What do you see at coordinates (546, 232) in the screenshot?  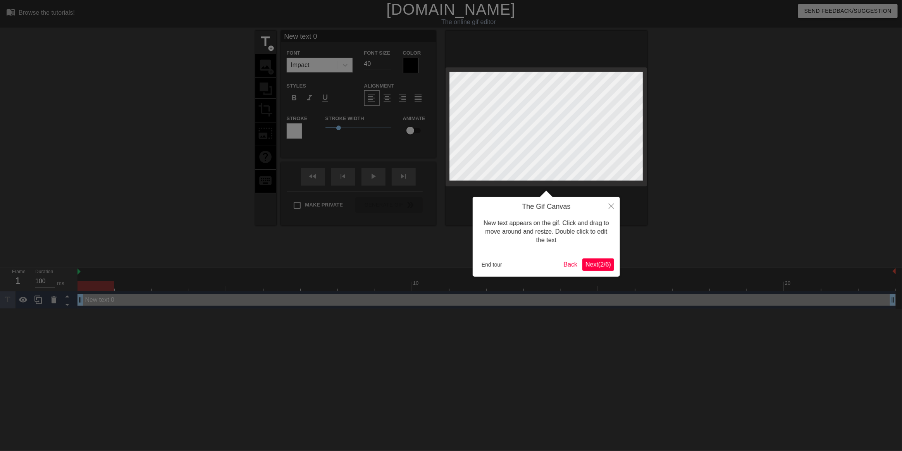 I see `div: New text appears on the gif. Click and drag to move around and resize. Double click to edit the text` at bounding box center [546, 232].